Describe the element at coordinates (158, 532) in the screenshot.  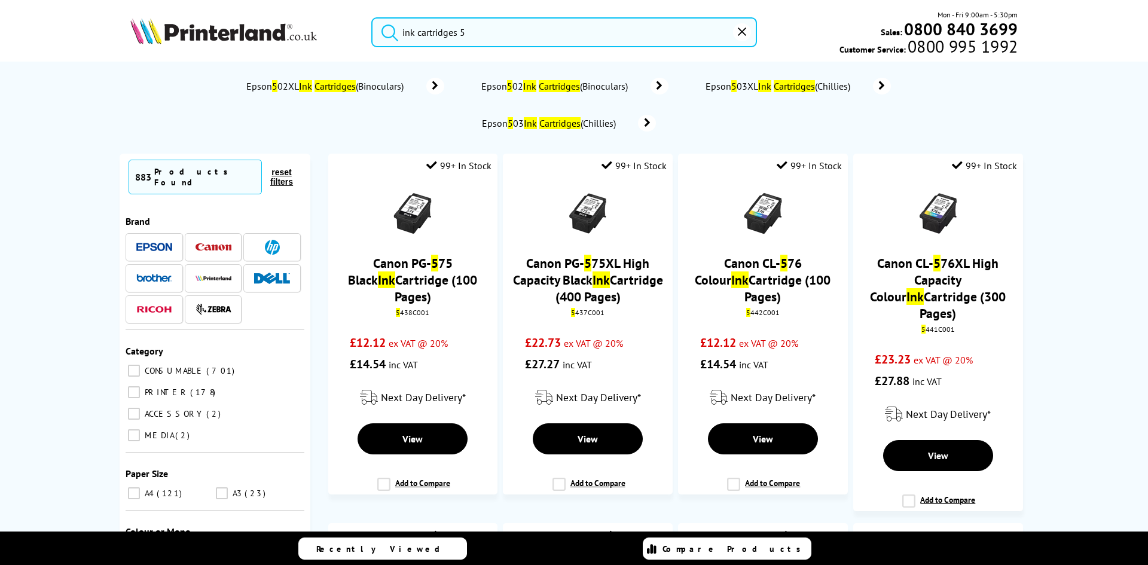
I see `span: Colour or Mono` at that location.